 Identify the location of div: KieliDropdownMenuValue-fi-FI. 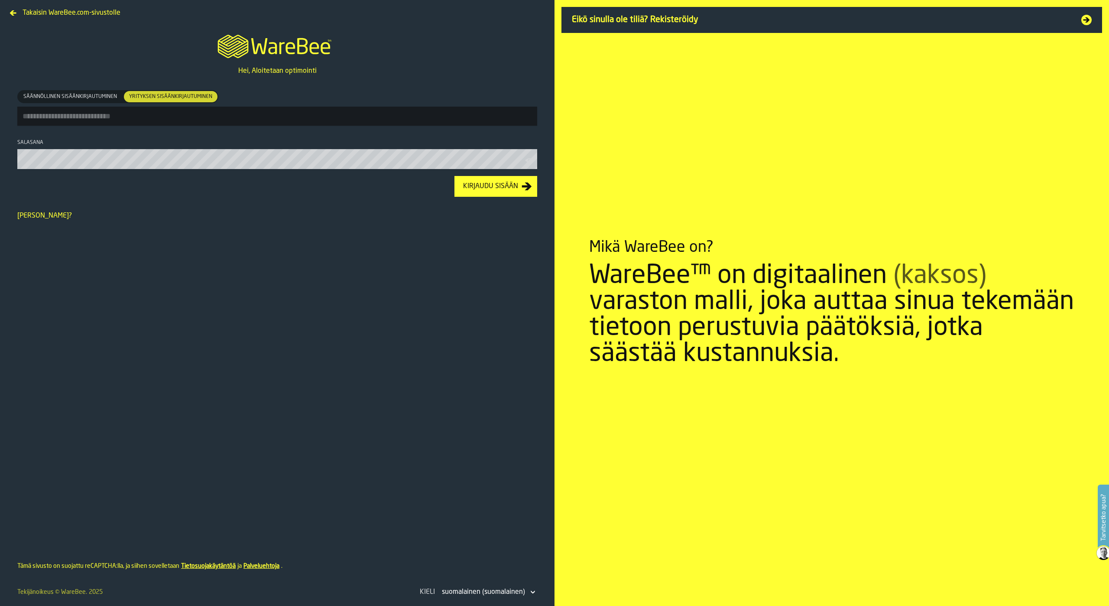
(478, 592).